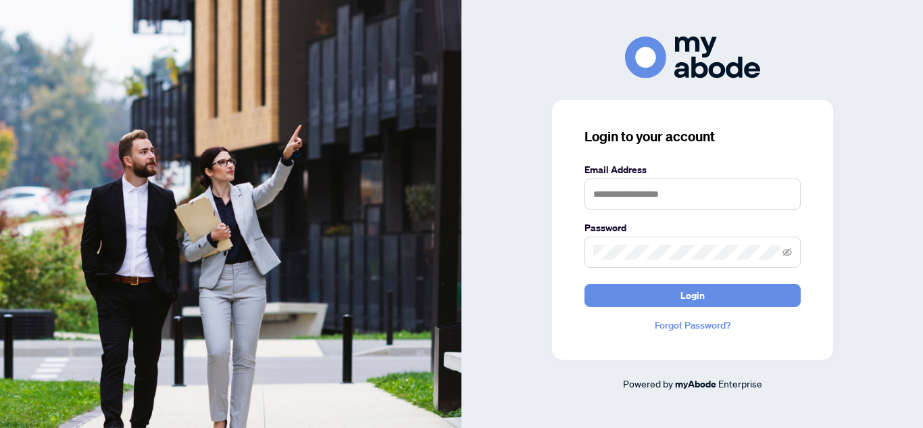 Image resolution: width=923 pixels, height=428 pixels. What do you see at coordinates (740, 383) in the screenshot?
I see `span: Enterprise` at bounding box center [740, 383].